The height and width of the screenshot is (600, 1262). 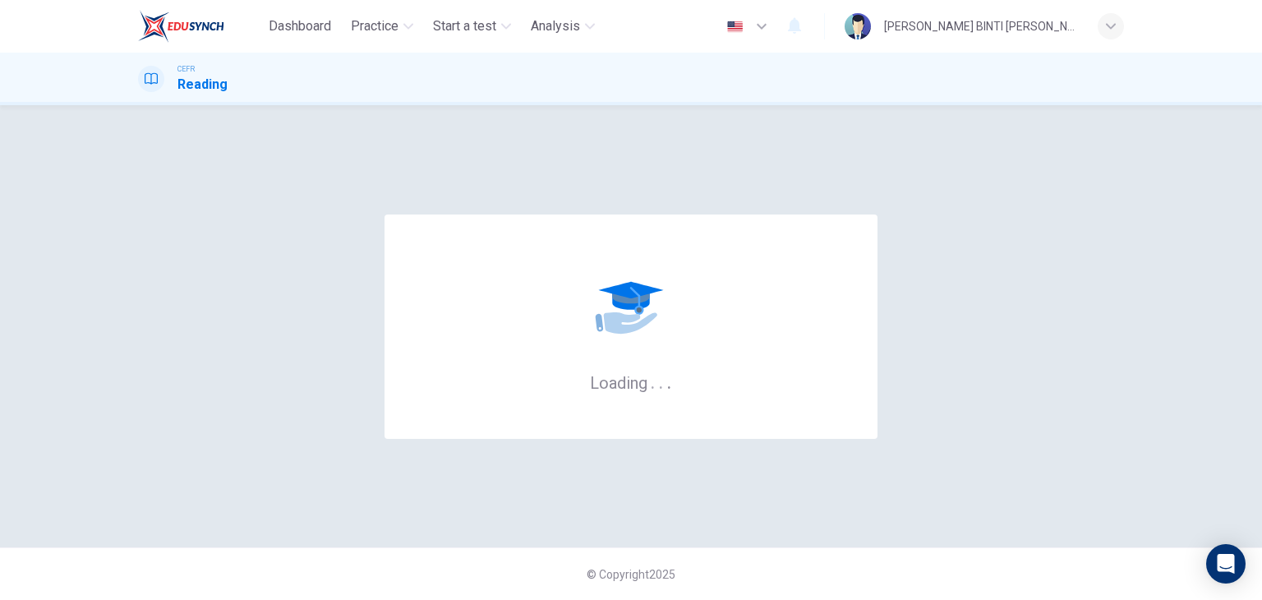 What do you see at coordinates (375, 26) in the screenshot?
I see `span: Practice` at bounding box center [375, 26].